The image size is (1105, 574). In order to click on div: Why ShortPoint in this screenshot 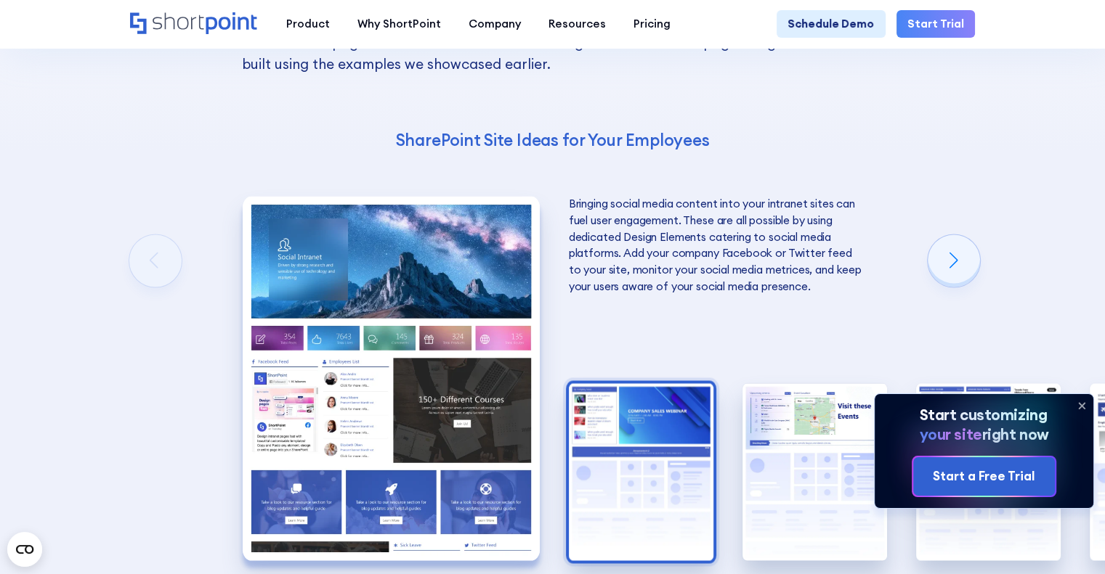, I will do `click(399, 24)`.